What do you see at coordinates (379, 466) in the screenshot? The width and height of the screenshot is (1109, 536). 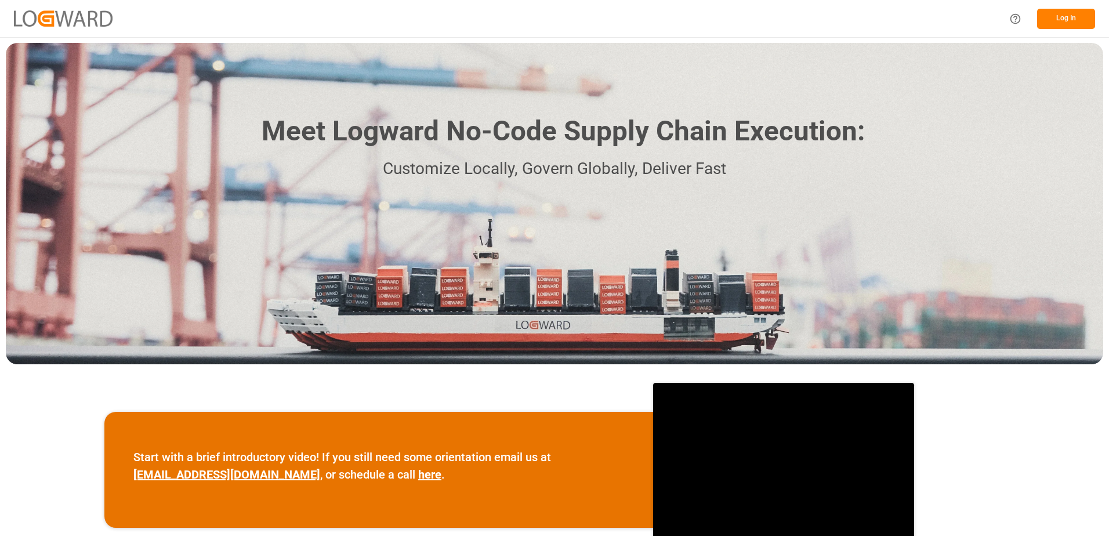 I see `p: Start with a brief introductory video! If you still need some orientation email us at , or schedu...` at bounding box center [379, 466].